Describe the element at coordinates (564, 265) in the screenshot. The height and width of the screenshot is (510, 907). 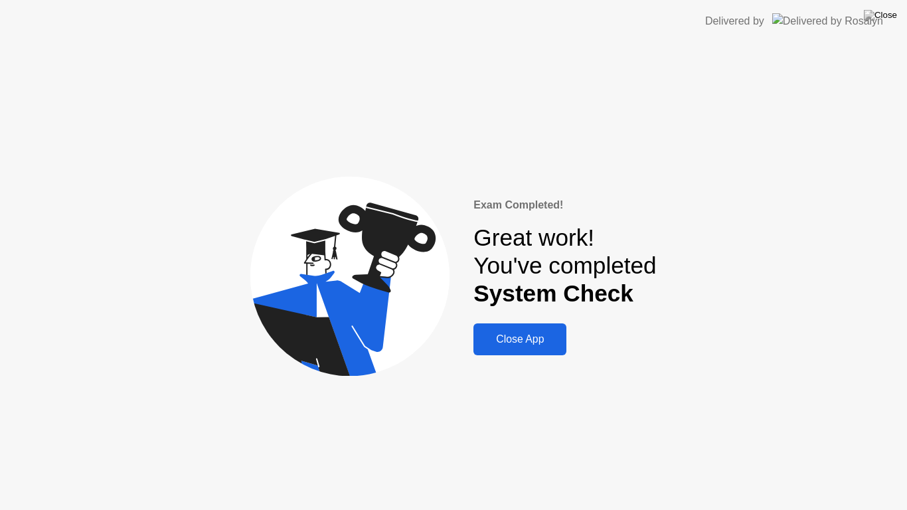
I see `div: Great work! You've completed` at that location.